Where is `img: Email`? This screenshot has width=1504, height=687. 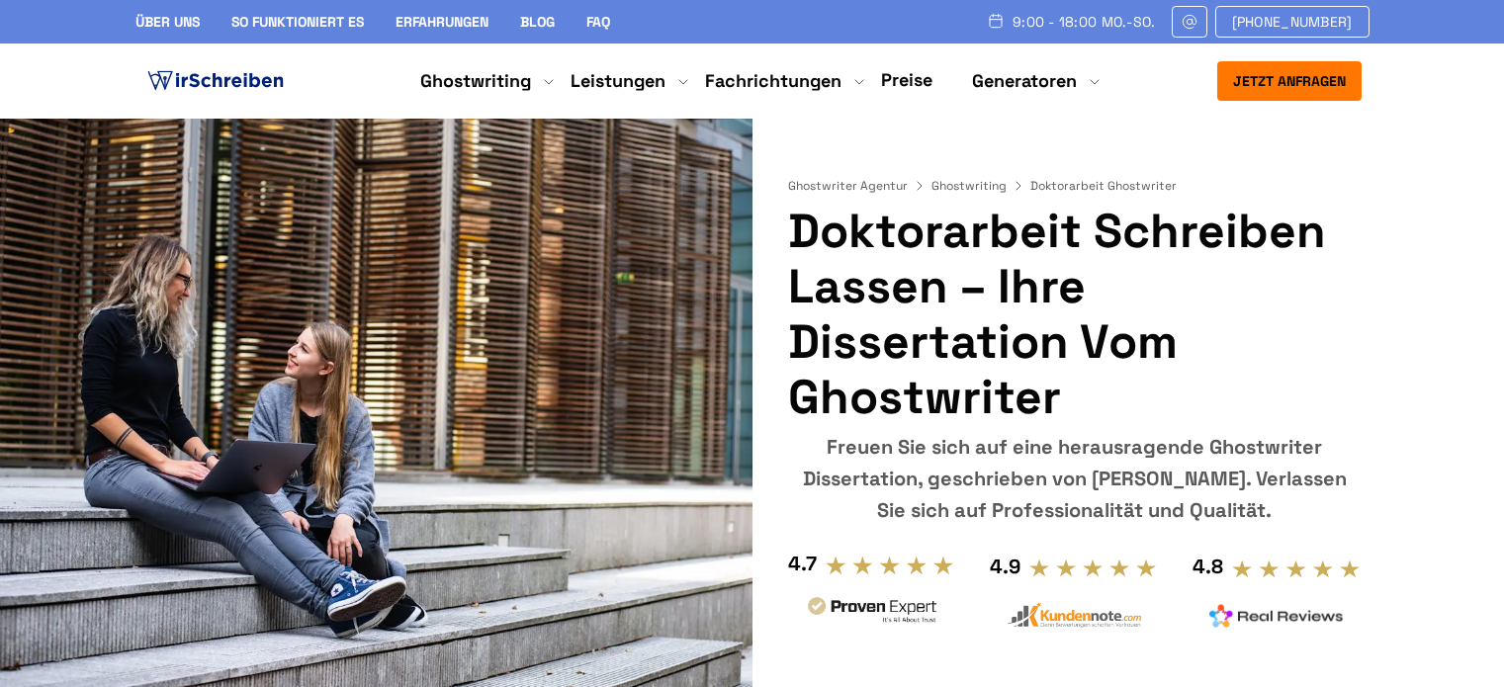 img: Email is located at coordinates (1190, 22).